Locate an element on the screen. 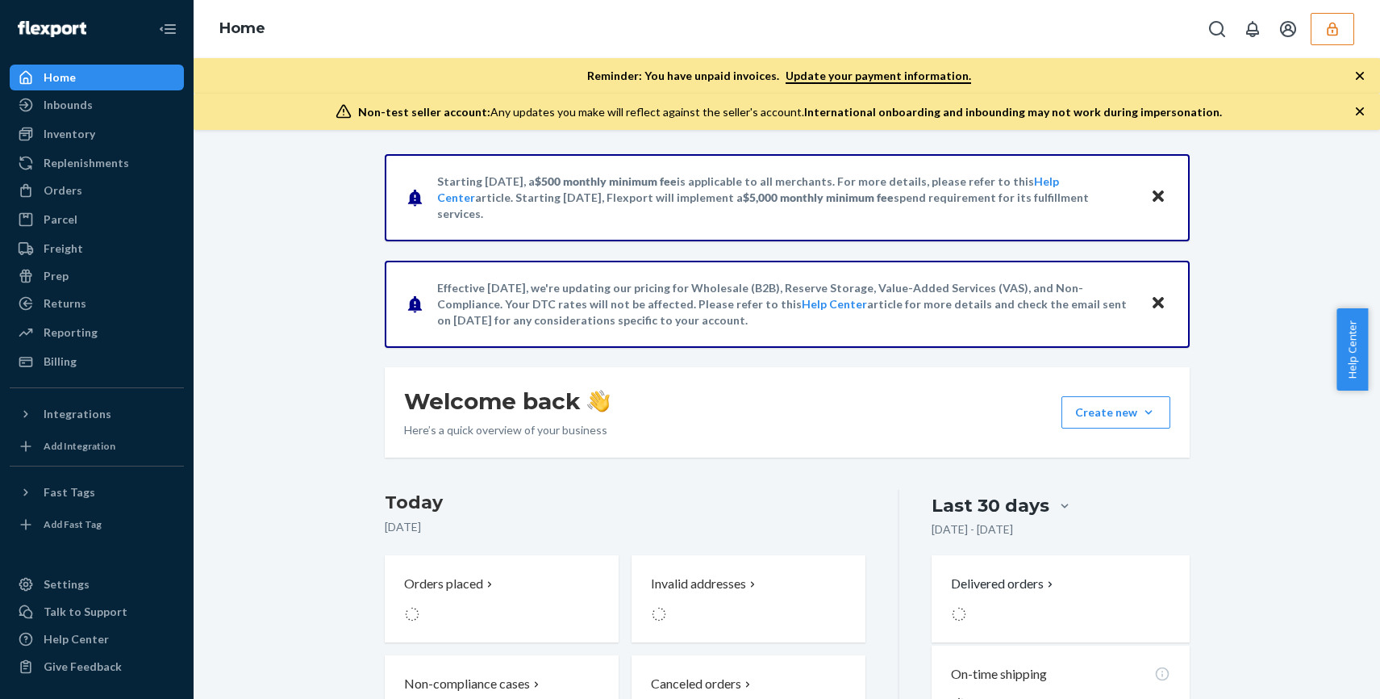 This screenshot has height=699, width=1380. div: Prep is located at coordinates (56, 276).